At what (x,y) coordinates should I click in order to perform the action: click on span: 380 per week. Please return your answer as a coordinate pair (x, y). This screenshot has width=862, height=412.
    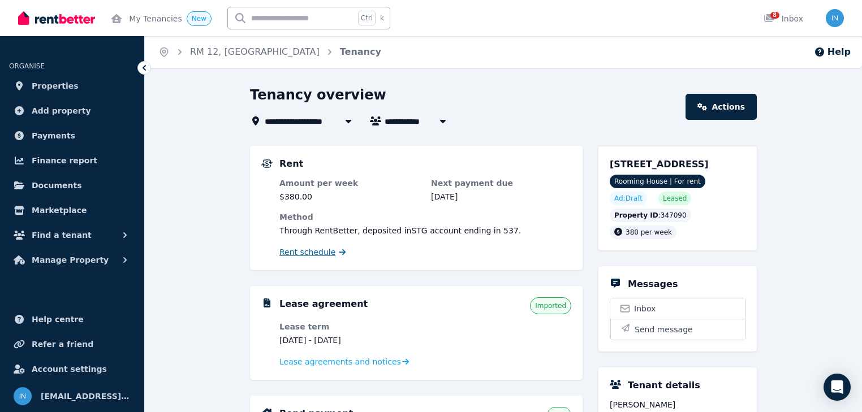
    Looking at the image, I should click on (649, 232).